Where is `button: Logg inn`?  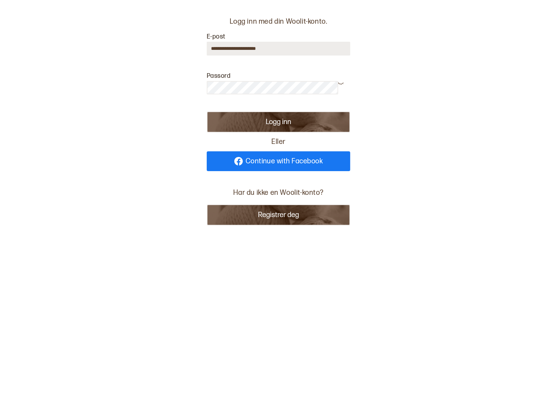
button: Logg inn is located at coordinates (278, 122).